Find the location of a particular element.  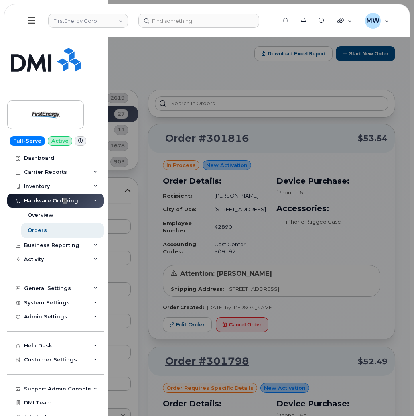

div: Orders is located at coordinates (37, 230).